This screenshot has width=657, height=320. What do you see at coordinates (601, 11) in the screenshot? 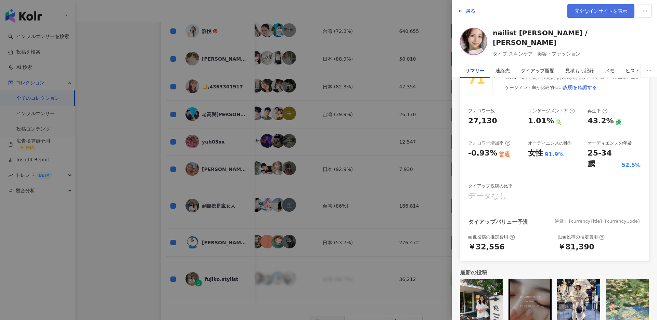
I see `a: 完全なインサイトを表示` at bounding box center [601, 11].